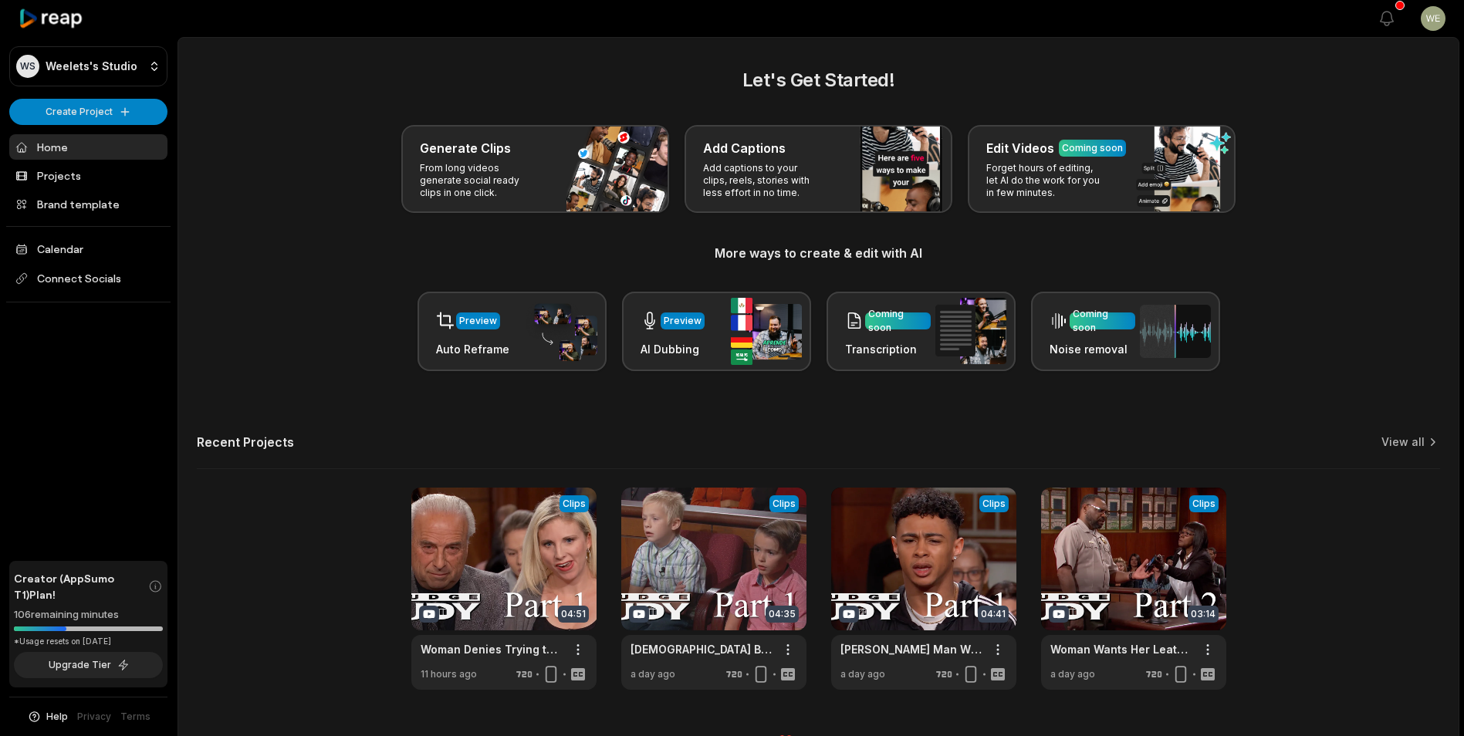 This screenshot has height=736, width=1464. Describe the element at coordinates (1020, 148) in the screenshot. I see `h3: Edit Videos` at that location.